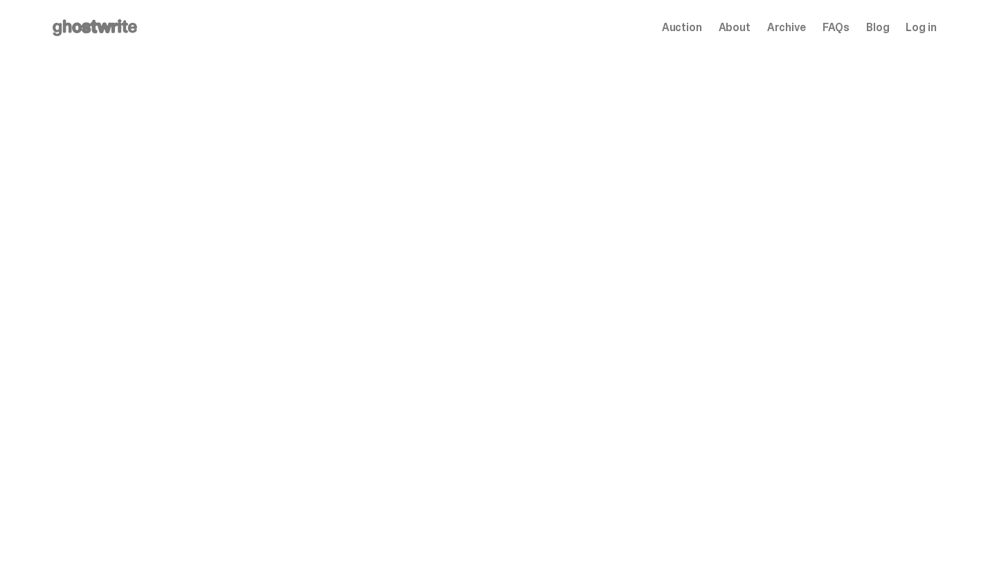 The height and width of the screenshot is (567, 997). I want to click on a: About, so click(734, 28).